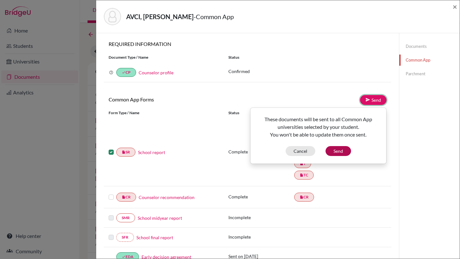 This screenshot has height=259, width=460. I want to click on h6: REQUIRED INFORMATION, so click(247, 44).